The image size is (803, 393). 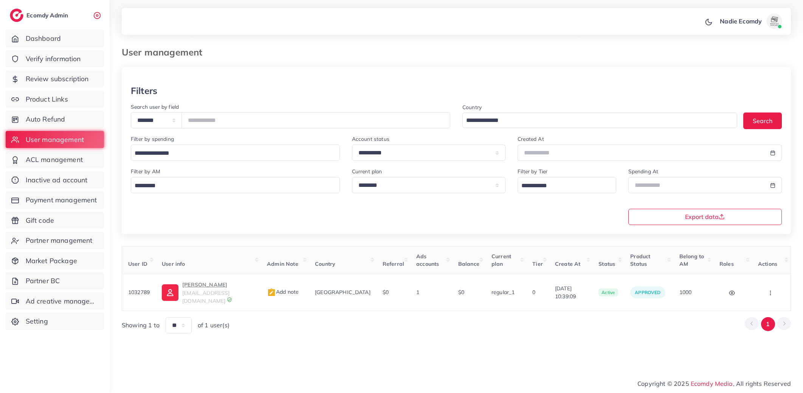 I want to click on span: Country, so click(x=325, y=264).